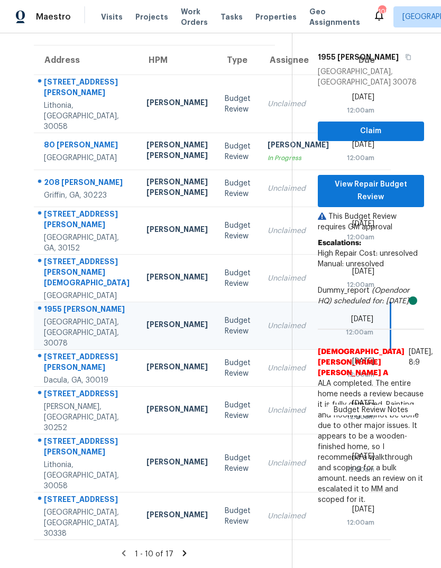 Image resolution: width=441 pixels, height=568 pixels. Describe the element at coordinates (370, 191) in the screenshot. I see `span: View Repair Budget Review` at that location.